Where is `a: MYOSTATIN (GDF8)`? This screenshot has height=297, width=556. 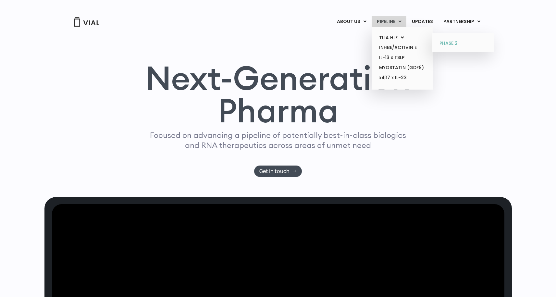 a: MYOSTATIN (GDF8) is located at coordinates (402, 67).